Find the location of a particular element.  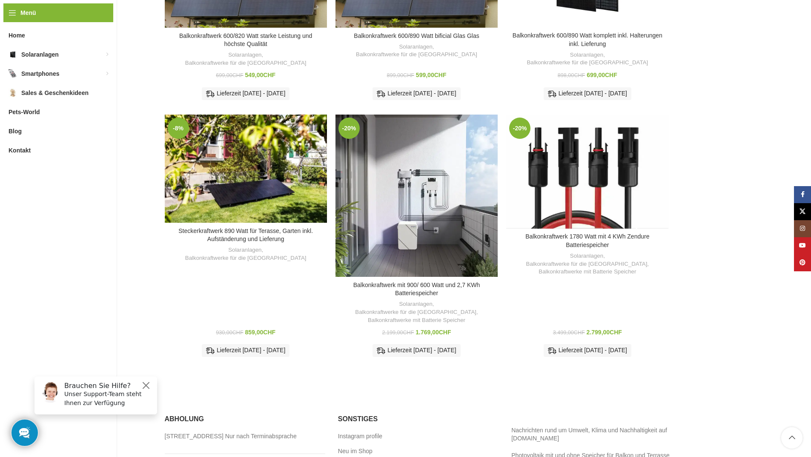

span: Sales & Geschenkideen is located at coordinates (55, 93).